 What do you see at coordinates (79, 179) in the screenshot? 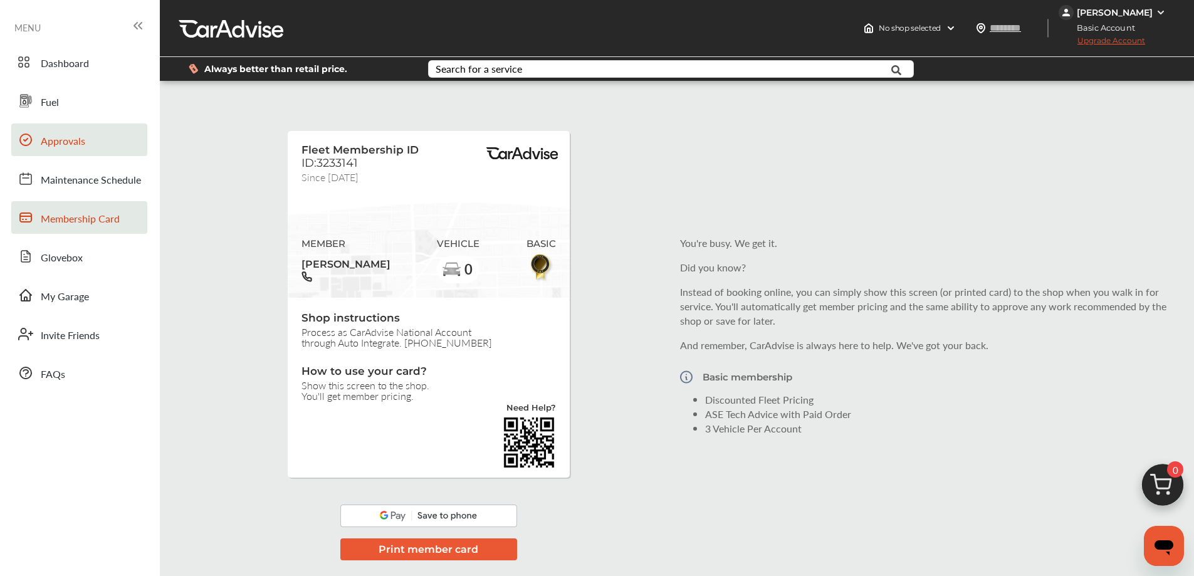
I see `a: Maintenance Schedule` at bounding box center [79, 179].